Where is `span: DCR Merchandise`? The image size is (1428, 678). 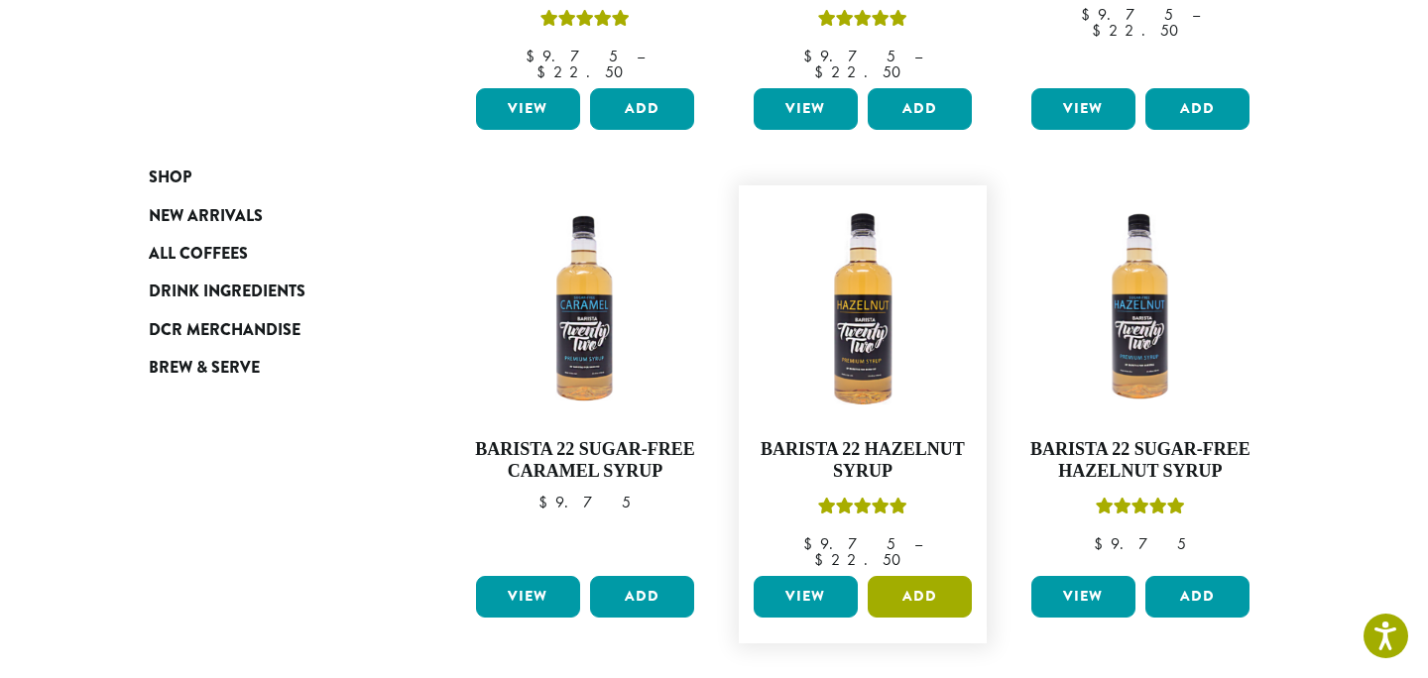 span: DCR Merchandise is located at coordinates (224, 330).